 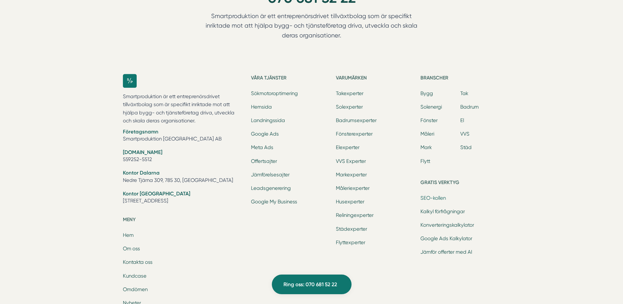 I want to click on a: Google My Business, so click(x=274, y=201).